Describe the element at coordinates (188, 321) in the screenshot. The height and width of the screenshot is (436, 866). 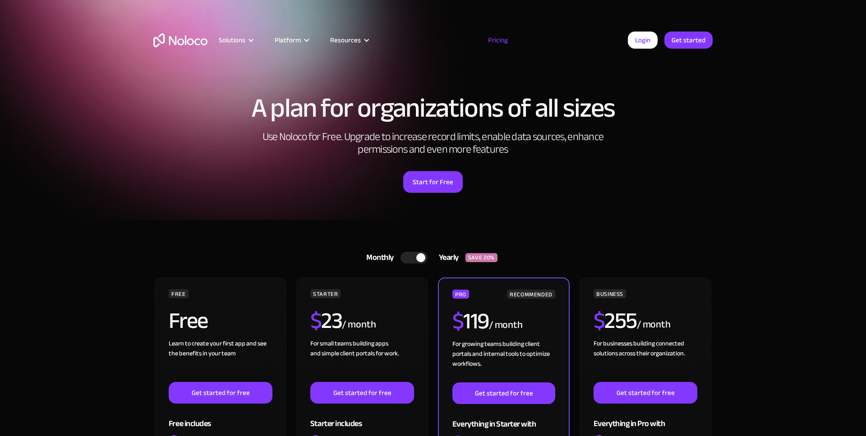
I see `h2: Free` at that location.